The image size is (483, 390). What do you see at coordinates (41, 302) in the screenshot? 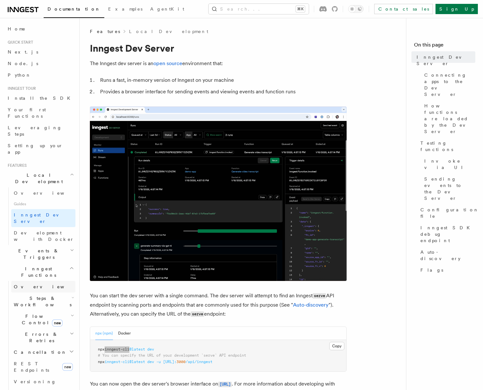
I see `span: Steps & Workflows` at bounding box center [41, 302].